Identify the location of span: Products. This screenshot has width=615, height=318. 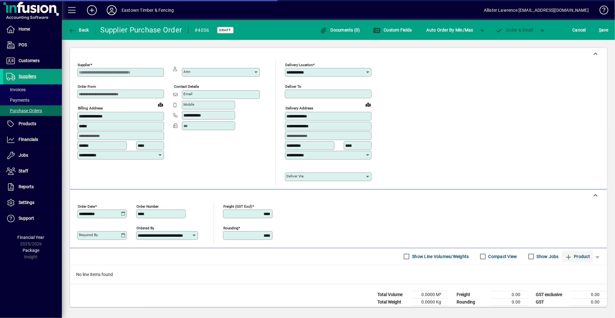
(27, 124).